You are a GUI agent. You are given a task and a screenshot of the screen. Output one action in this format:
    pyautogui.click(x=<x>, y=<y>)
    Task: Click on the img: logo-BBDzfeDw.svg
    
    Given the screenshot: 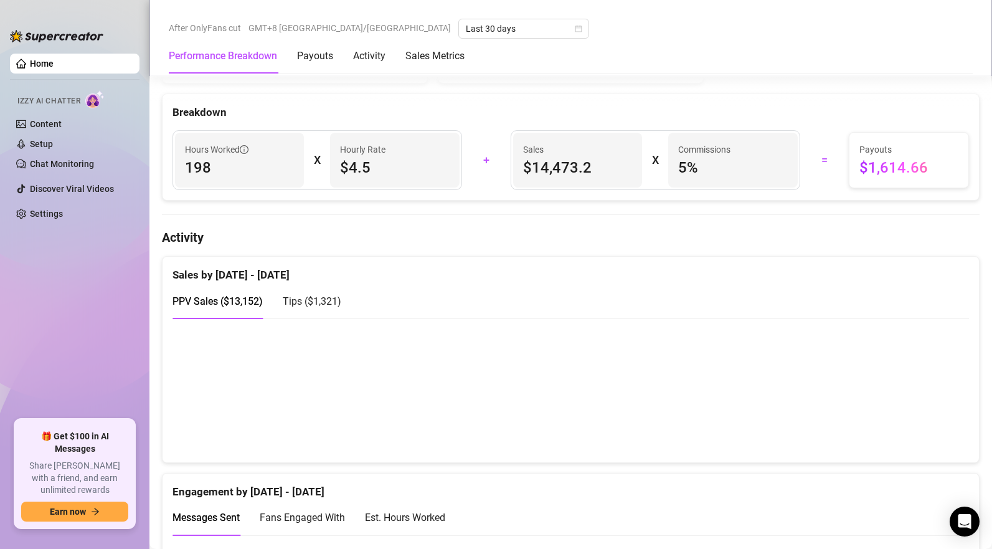 What is the action you would take?
    pyautogui.click(x=57, y=36)
    